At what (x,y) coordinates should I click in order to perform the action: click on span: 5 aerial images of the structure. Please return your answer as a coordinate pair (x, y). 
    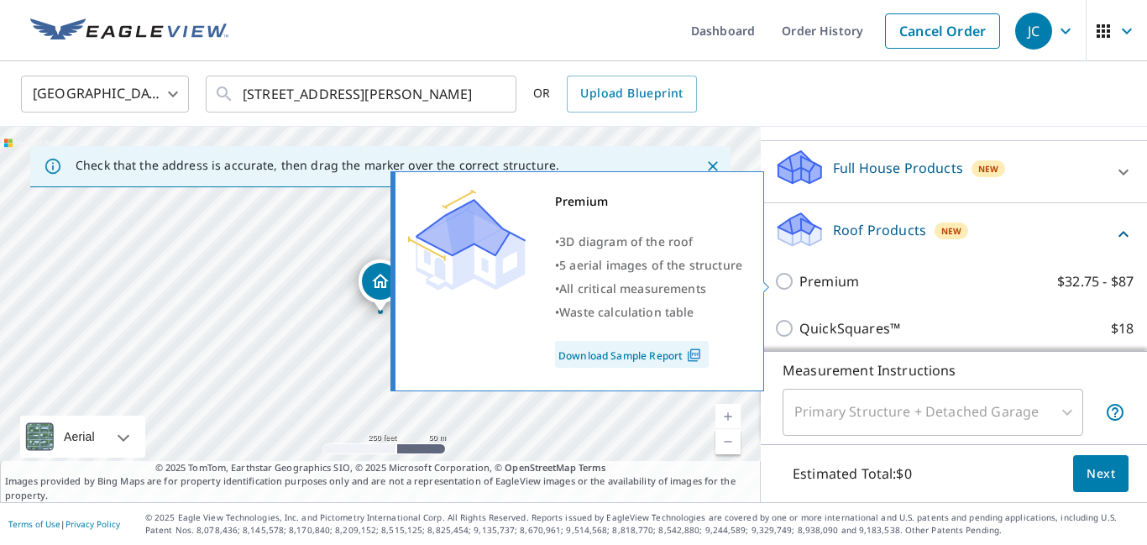
    Looking at the image, I should click on (651, 264).